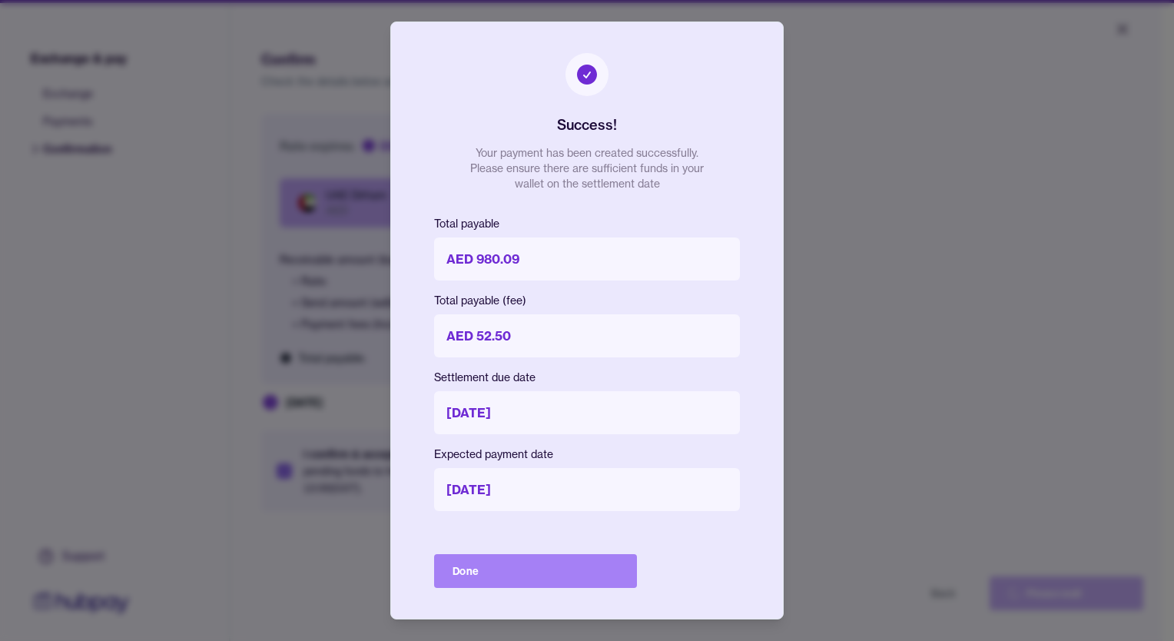 Image resolution: width=1174 pixels, height=641 pixels. Describe the element at coordinates (587, 168) in the screenshot. I see `p: Your payment has been created successfully. Please ensure there are sufficient funds in your wall...` at that location.